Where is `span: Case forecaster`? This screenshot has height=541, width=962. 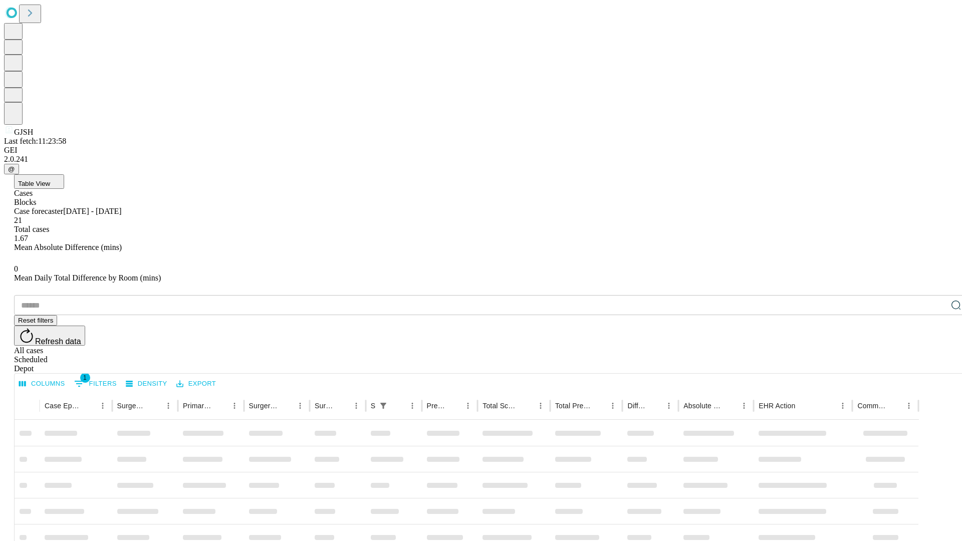 span: Case forecaster is located at coordinates (39, 211).